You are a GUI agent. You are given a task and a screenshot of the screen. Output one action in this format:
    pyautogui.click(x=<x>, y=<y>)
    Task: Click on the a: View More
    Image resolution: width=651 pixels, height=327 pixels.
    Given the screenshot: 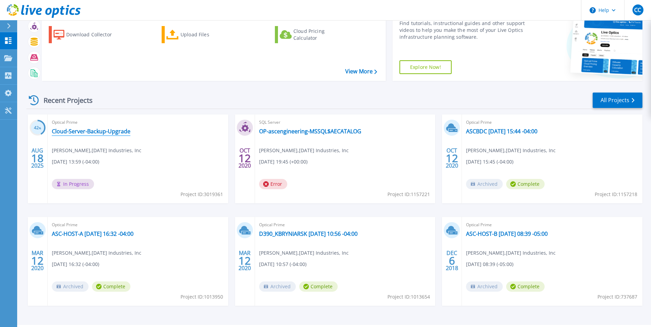 What is the action you would take?
    pyautogui.click(x=361, y=71)
    